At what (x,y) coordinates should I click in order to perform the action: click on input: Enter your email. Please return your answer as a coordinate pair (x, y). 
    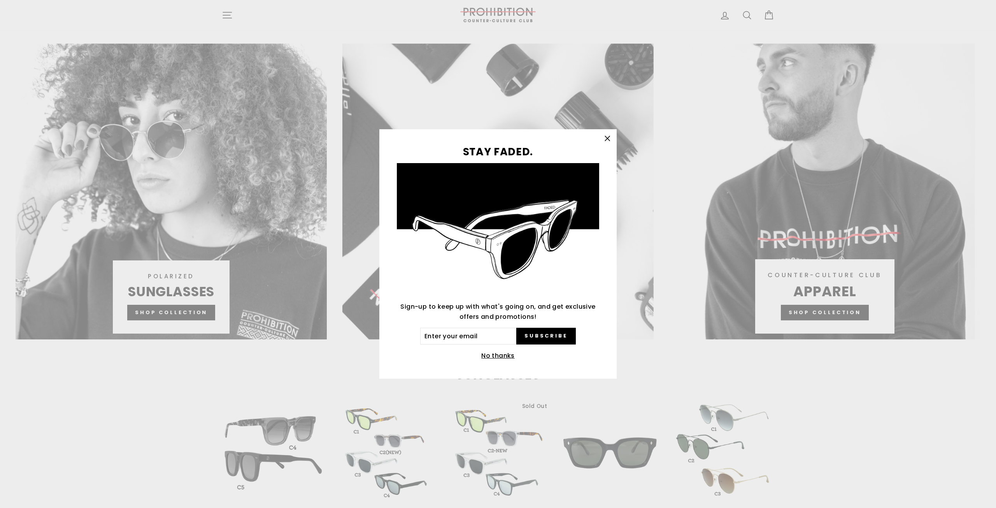
    Looking at the image, I should click on (468, 336).